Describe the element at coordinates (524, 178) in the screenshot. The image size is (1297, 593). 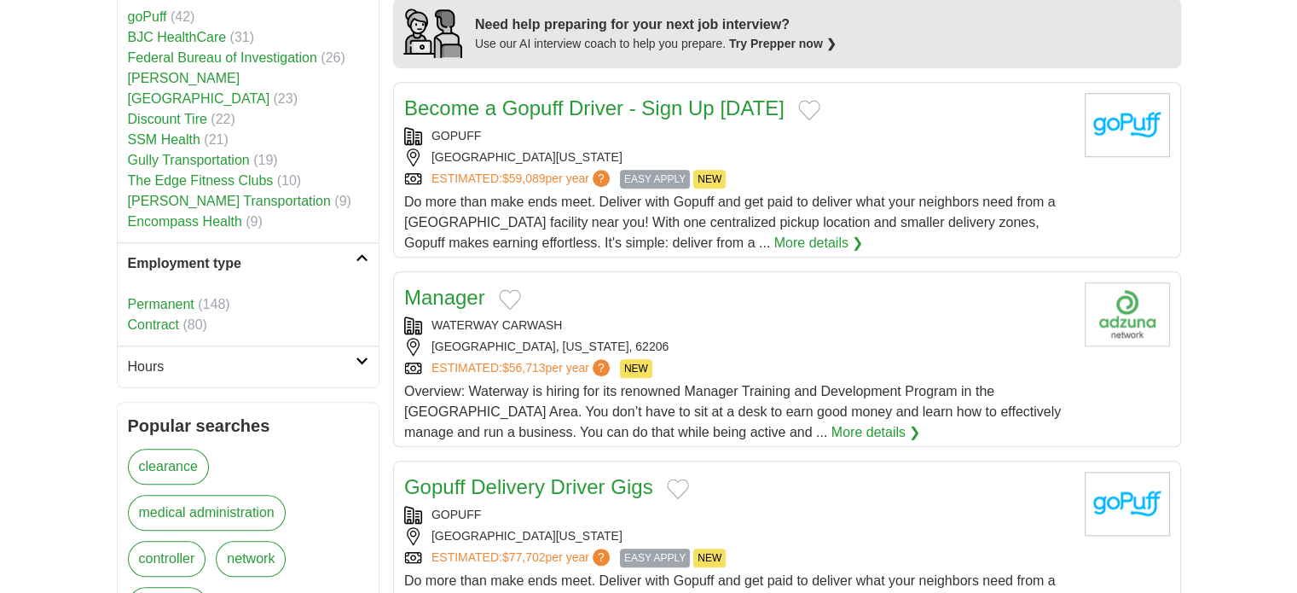
I see `span: $59,089` at that location.